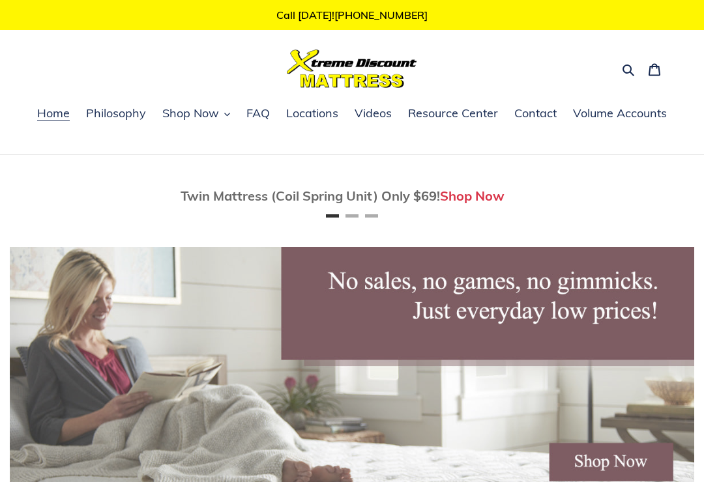 This screenshot has width=704, height=482. I want to click on a: FAQ, so click(258, 114).